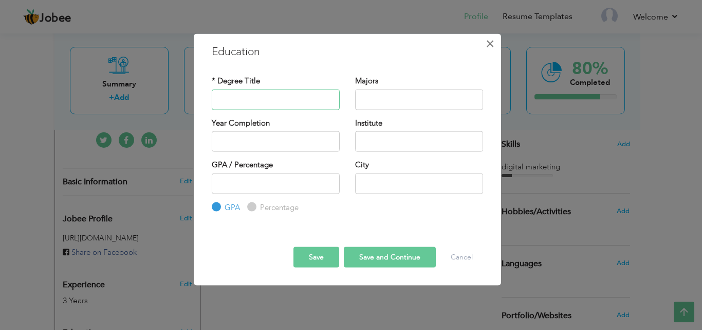 This screenshot has height=330, width=702. Describe the element at coordinates (369, 122) in the screenshot. I see `label: Institute` at that location.